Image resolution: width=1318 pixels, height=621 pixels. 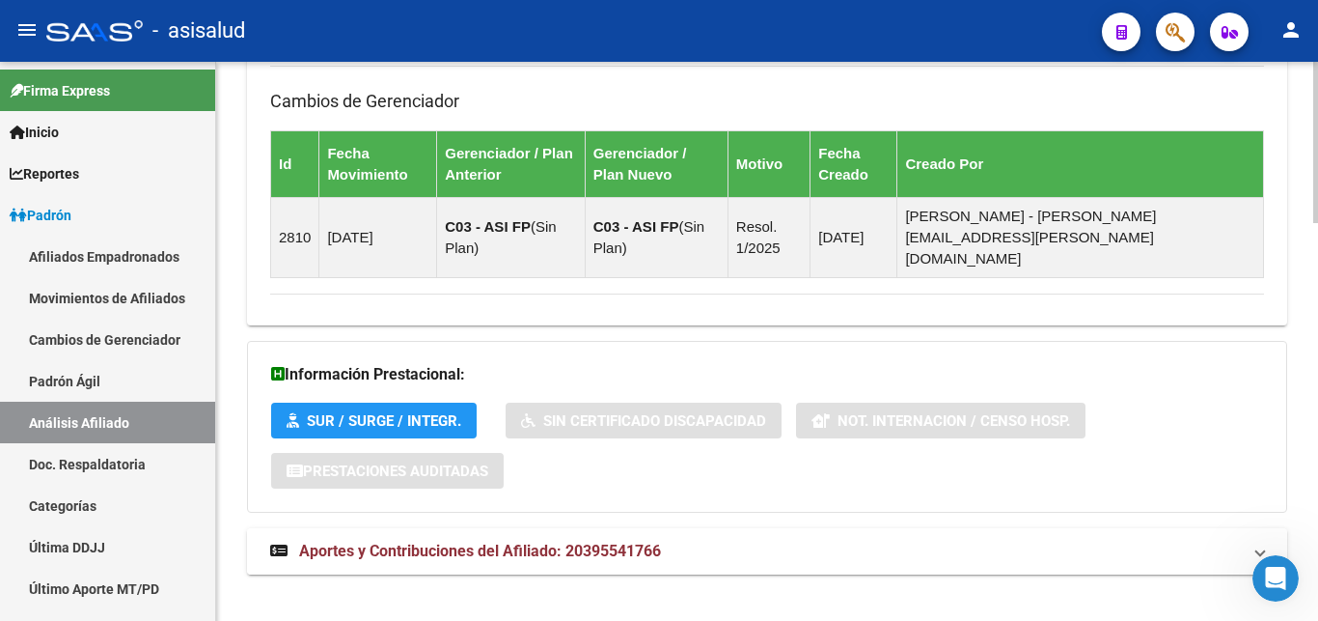 I want to click on th: Fecha Movimiento, so click(x=378, y=163).